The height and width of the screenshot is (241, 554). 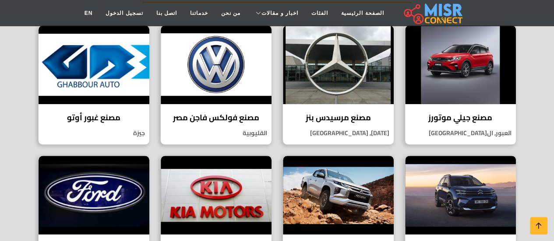 I want to click on img: مصنع فورد مصر, so click(x=94, y=195).